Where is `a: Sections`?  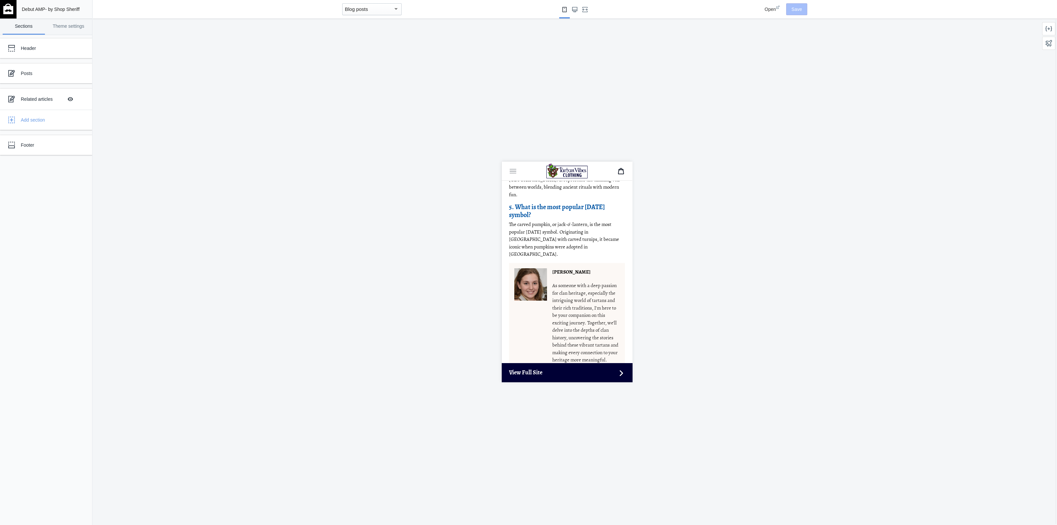 a: Sections is located at coordinates (24, 26).